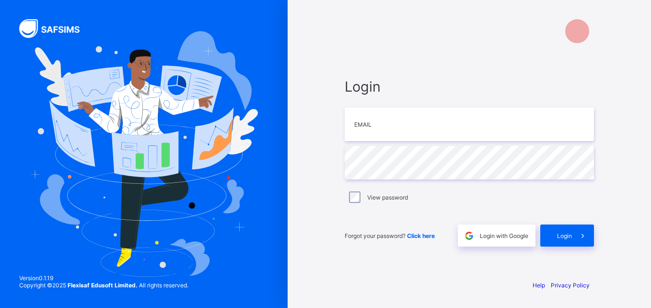  Describe the element at coordinates (144, 154) in the screenshot. I see `img: Hero Image` at that location.